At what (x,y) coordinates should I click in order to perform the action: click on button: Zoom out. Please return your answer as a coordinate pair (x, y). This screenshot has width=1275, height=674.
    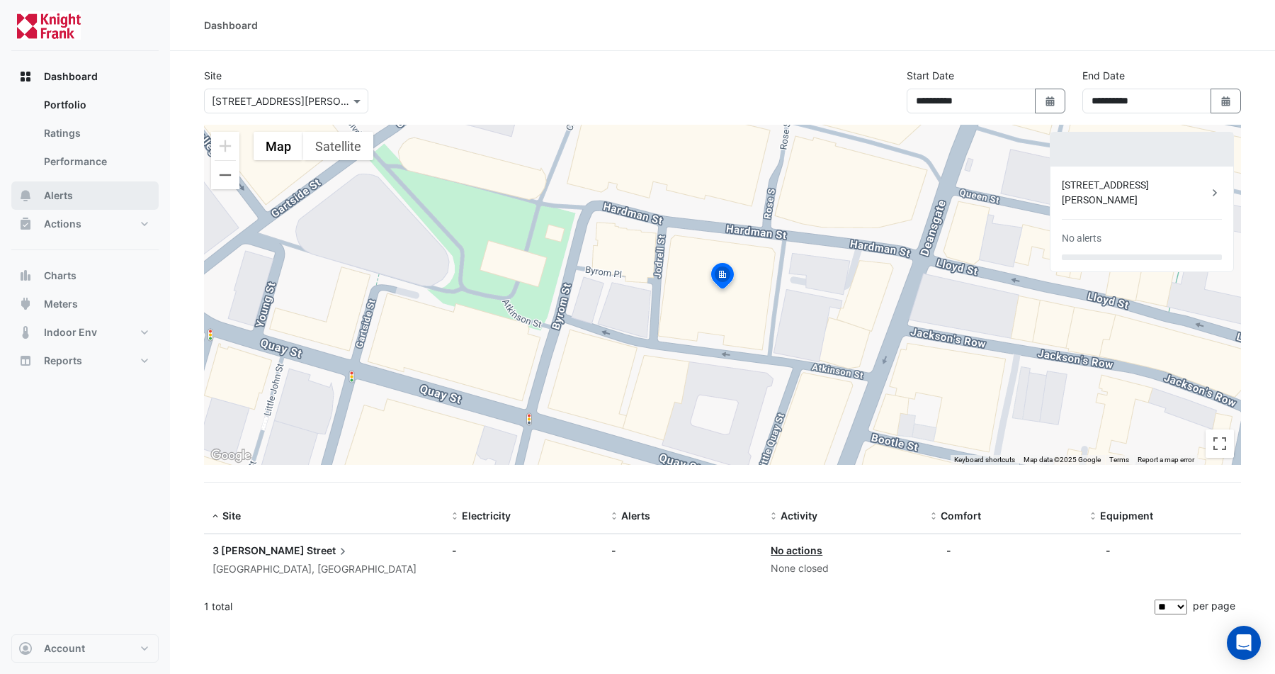
    Looking at the image, I should click on (225, 175).